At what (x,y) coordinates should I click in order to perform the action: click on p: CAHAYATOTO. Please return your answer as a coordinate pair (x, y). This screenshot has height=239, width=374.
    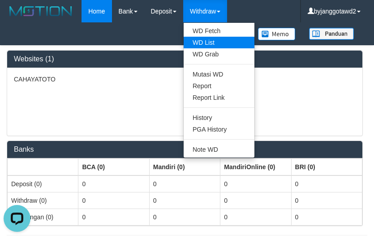
    Looking at the image, I should click on (185, 79).